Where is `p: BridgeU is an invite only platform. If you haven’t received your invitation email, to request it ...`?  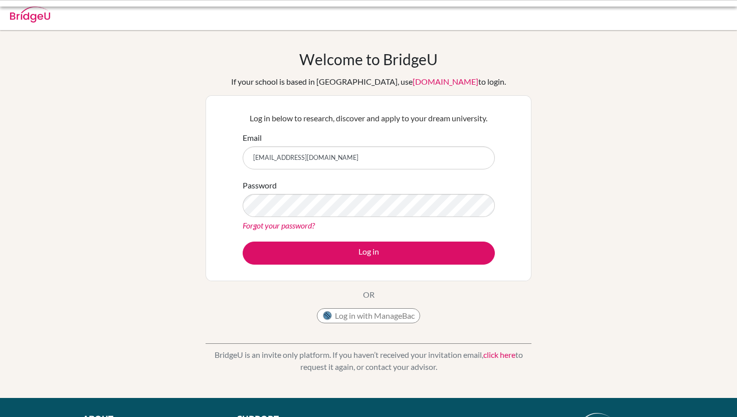
p: BridgeU is an invite only platform. If you haven’t received your invitation email, to request it ... is located at coordinates (368, 361).